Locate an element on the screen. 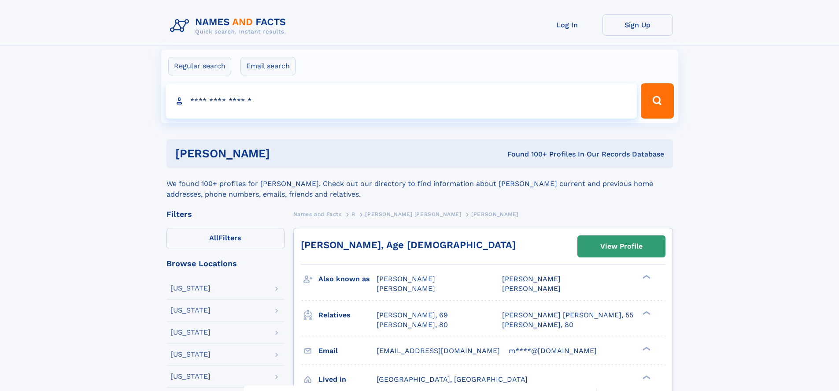  div: Filters is located at coordinates (226, 214).